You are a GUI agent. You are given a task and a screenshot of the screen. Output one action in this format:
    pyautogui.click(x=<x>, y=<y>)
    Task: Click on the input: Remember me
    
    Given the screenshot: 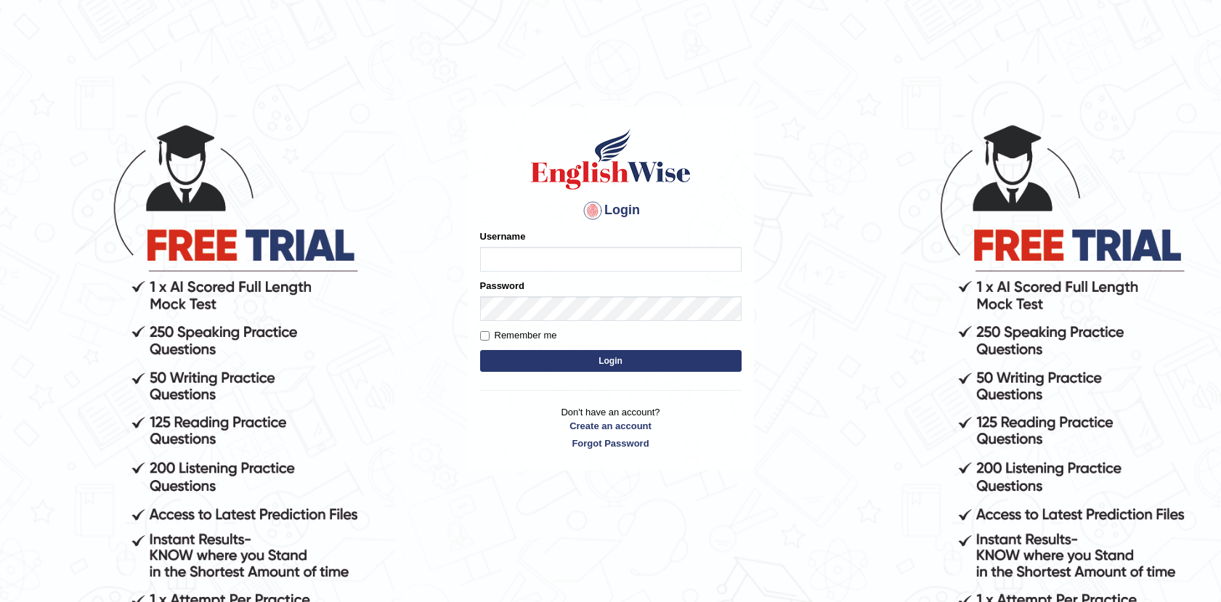 What is the action you would take?
    pyautogui.click(x=484, y=336)
    